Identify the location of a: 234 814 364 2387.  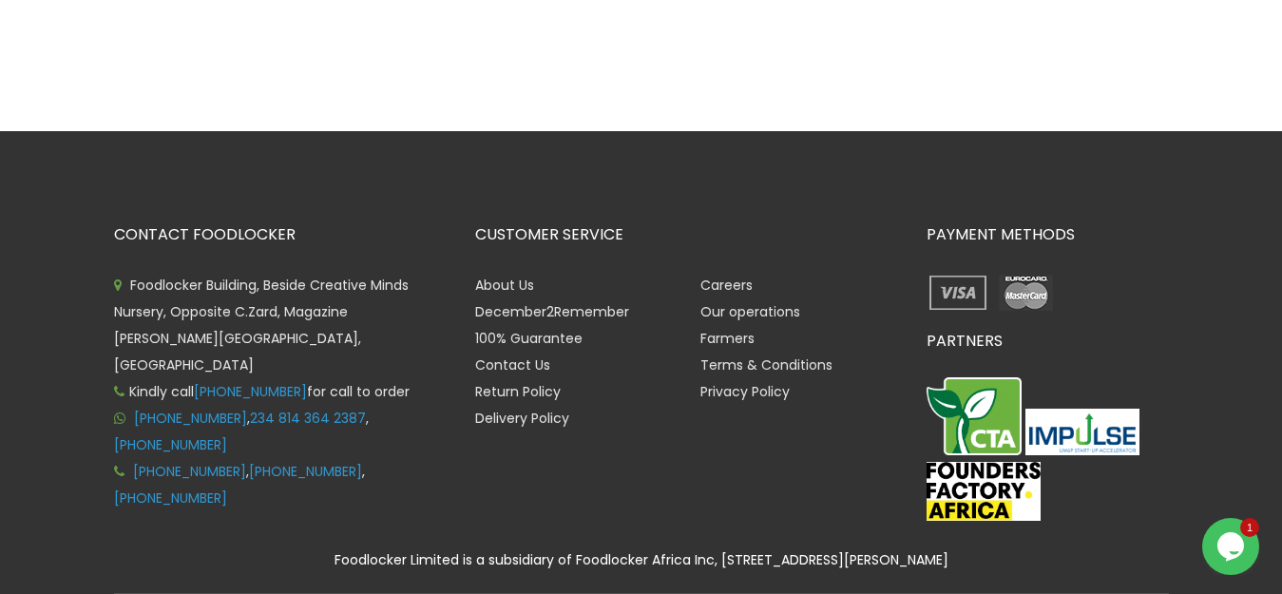
(308, 418).